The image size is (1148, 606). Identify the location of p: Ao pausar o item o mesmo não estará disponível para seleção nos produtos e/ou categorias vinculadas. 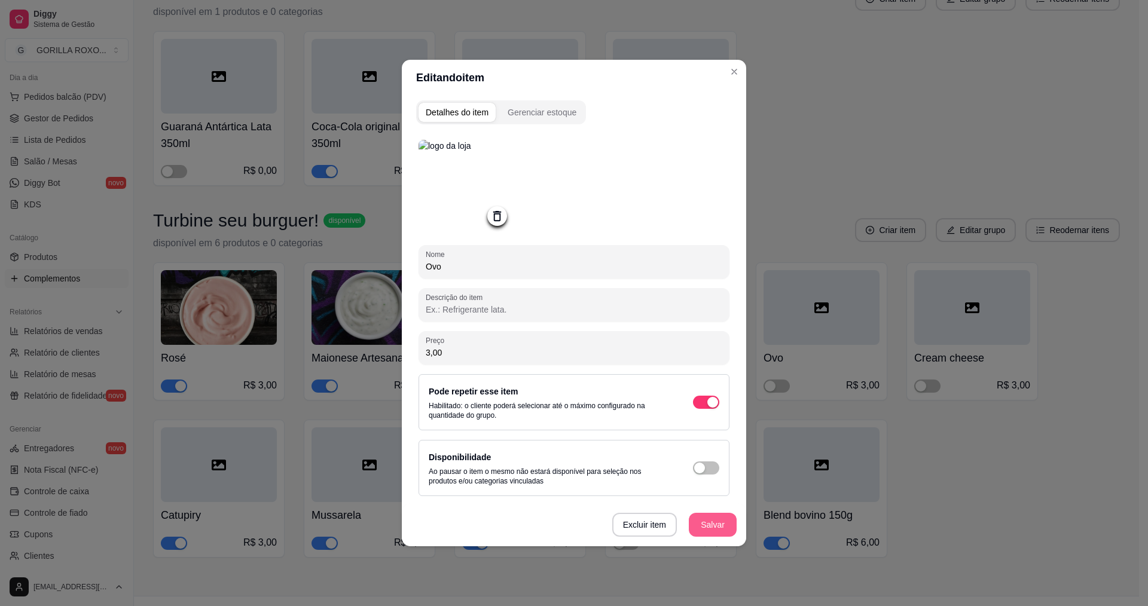
(549, 477).